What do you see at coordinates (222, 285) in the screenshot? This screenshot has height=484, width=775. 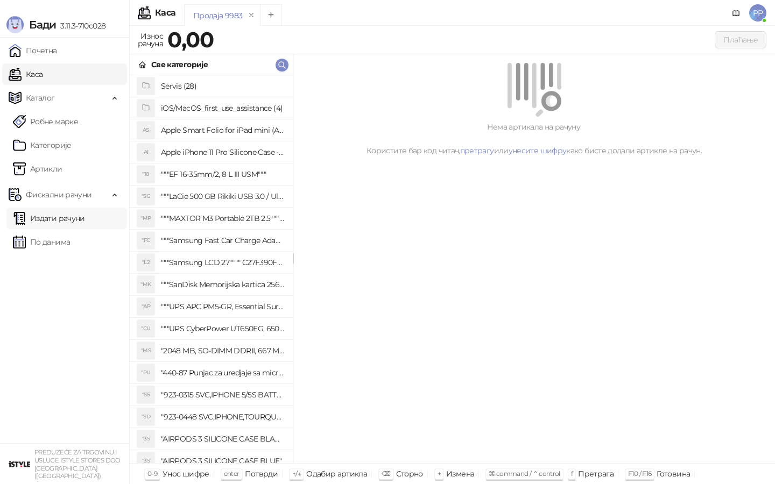 I see `h4: """SanDisk Memorijska kartica 256GB microSDXC sa SD adapterom SDSQXA1-256G-GN6MA - Extreme PLUS, ...` at bounding box center [222, 285].